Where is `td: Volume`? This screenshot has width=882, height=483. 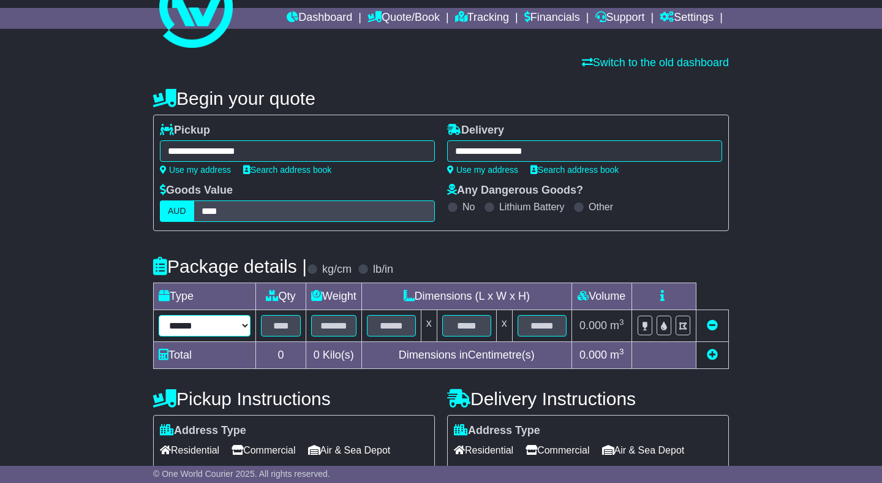
td: Volume is located at coordinates (601, 296).